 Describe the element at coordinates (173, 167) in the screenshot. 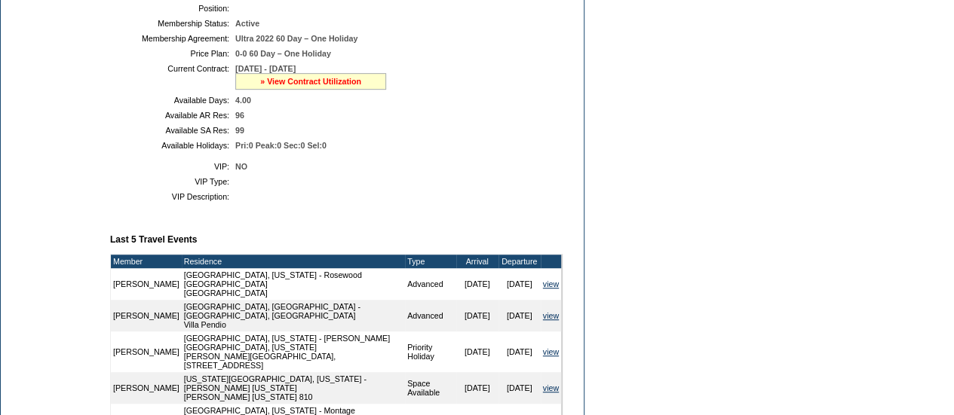

I see `td: VIP:` at that location.